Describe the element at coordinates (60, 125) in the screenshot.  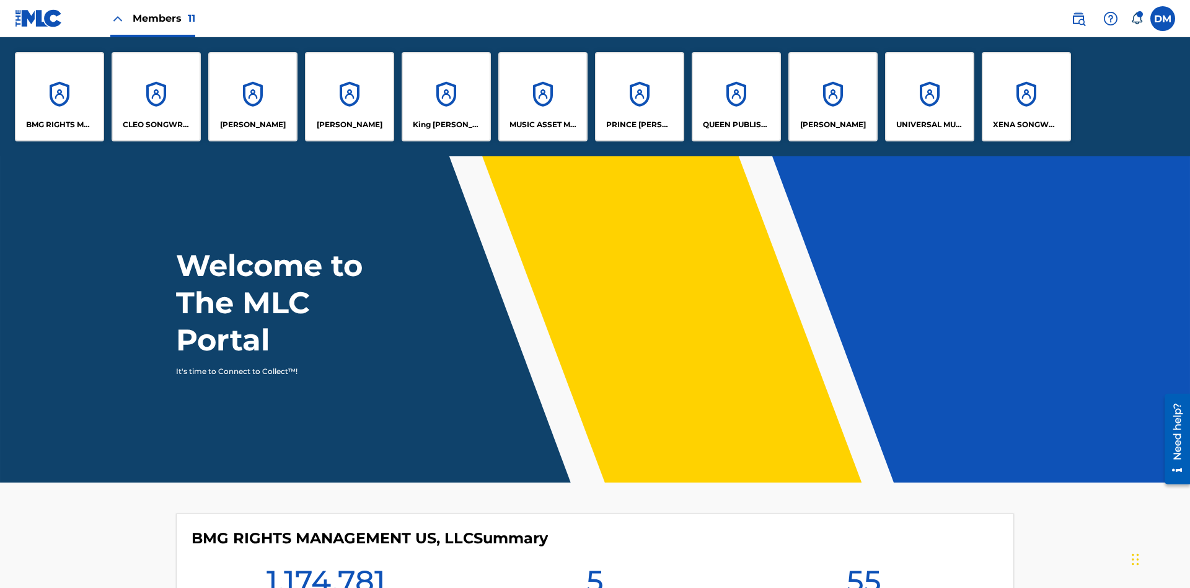
I see `p: BMG RIGHTS MANAGEMENT US, LLC` at that location.